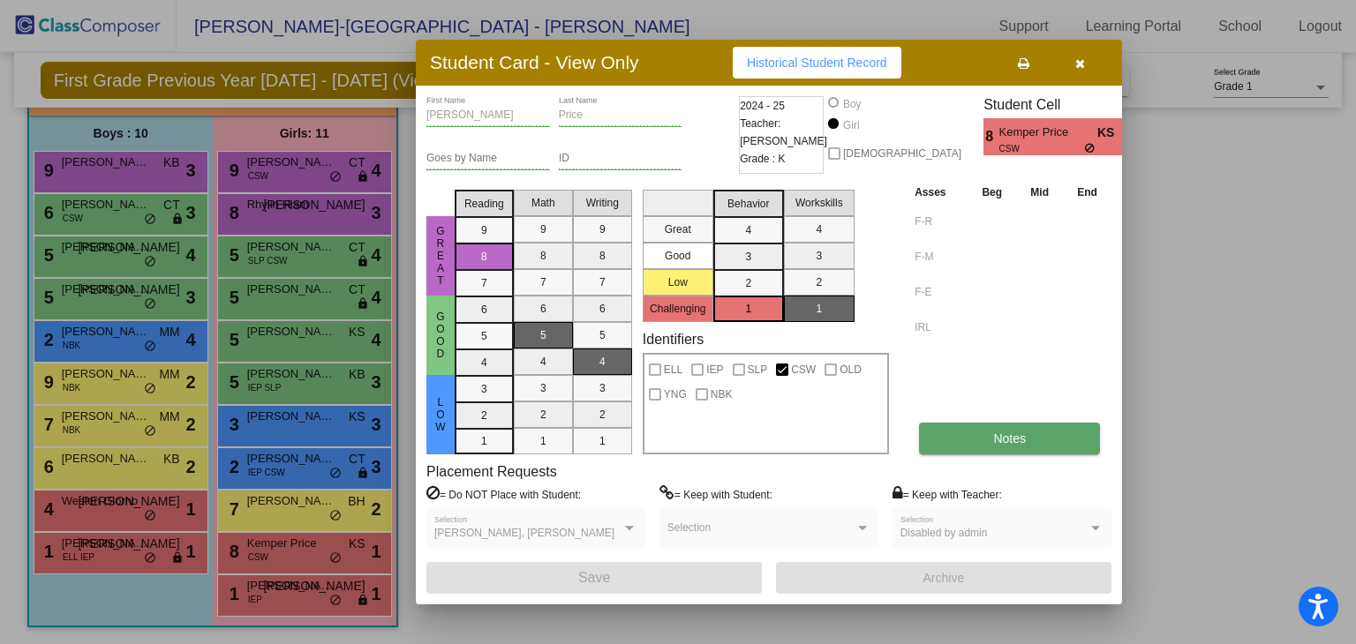 This screenshot has width=1356, height=644. What do you see at coordinates (714, 370) in the screenshot?
I see `span: IEP` at bounding box center [714, 370].